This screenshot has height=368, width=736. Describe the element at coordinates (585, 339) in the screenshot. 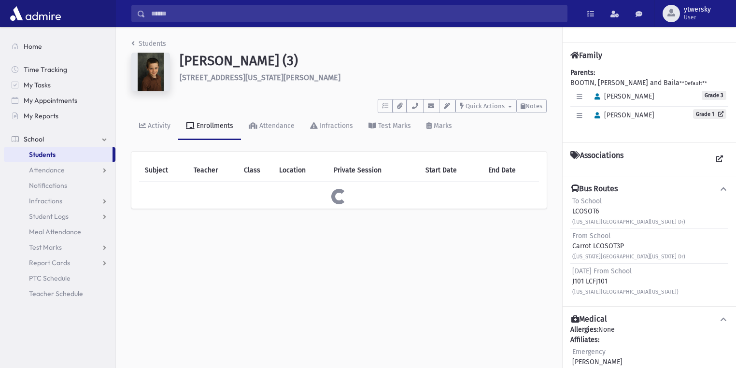

I see `b: Affiliates:` at that location.